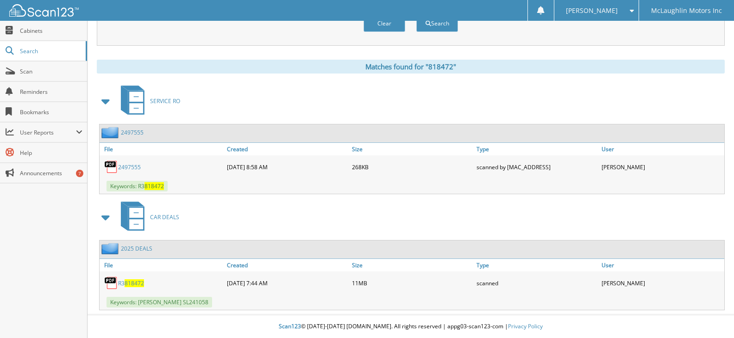  What do you see at coordinates (51, 112) in the screenshot?
I see `span: Bookmarks` at bounding box center [51, 112].